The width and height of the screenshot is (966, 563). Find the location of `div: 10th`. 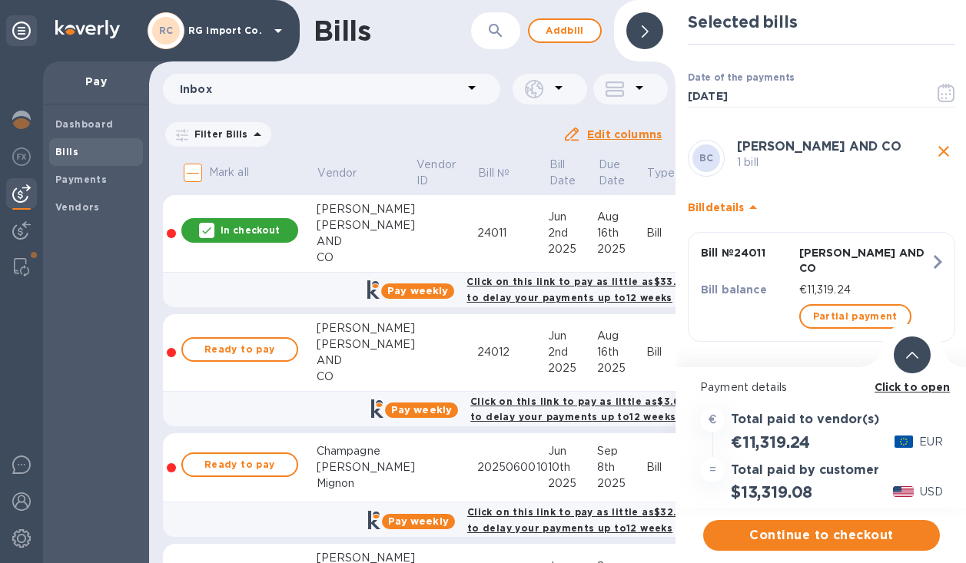

div: 10th is located at coordinates (573, 467).